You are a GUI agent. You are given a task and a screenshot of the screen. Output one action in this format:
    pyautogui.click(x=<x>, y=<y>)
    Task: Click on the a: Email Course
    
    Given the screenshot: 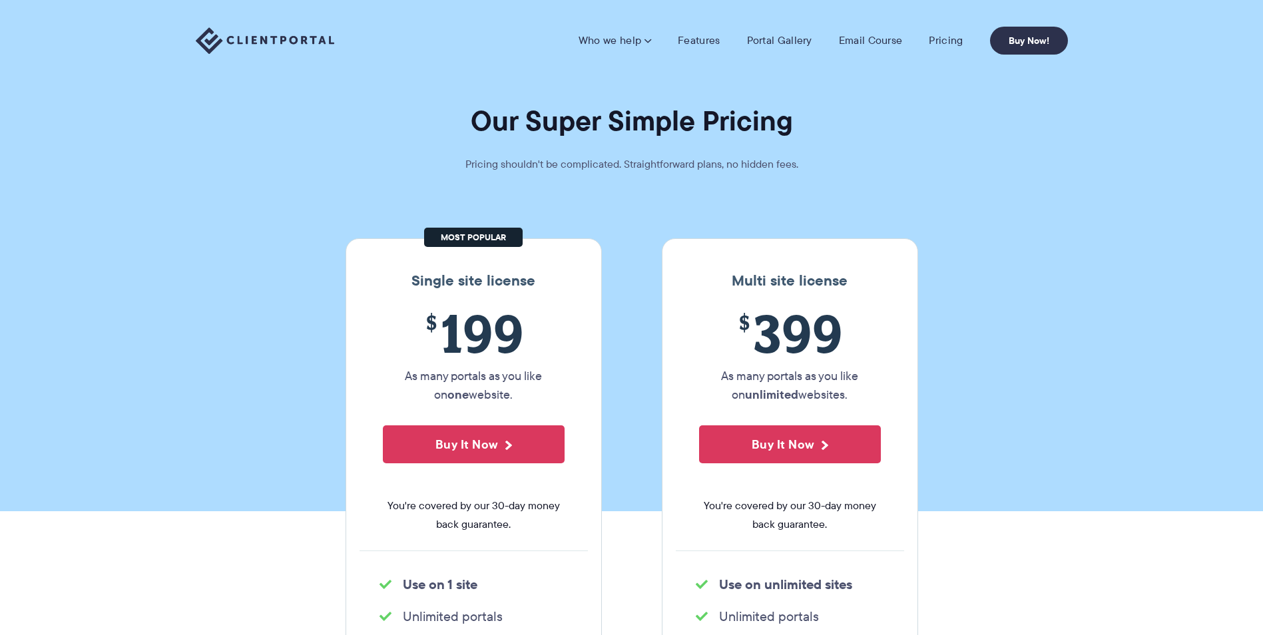 What is the action you would take?
    pyautogui.click(x=871, y=41)
    